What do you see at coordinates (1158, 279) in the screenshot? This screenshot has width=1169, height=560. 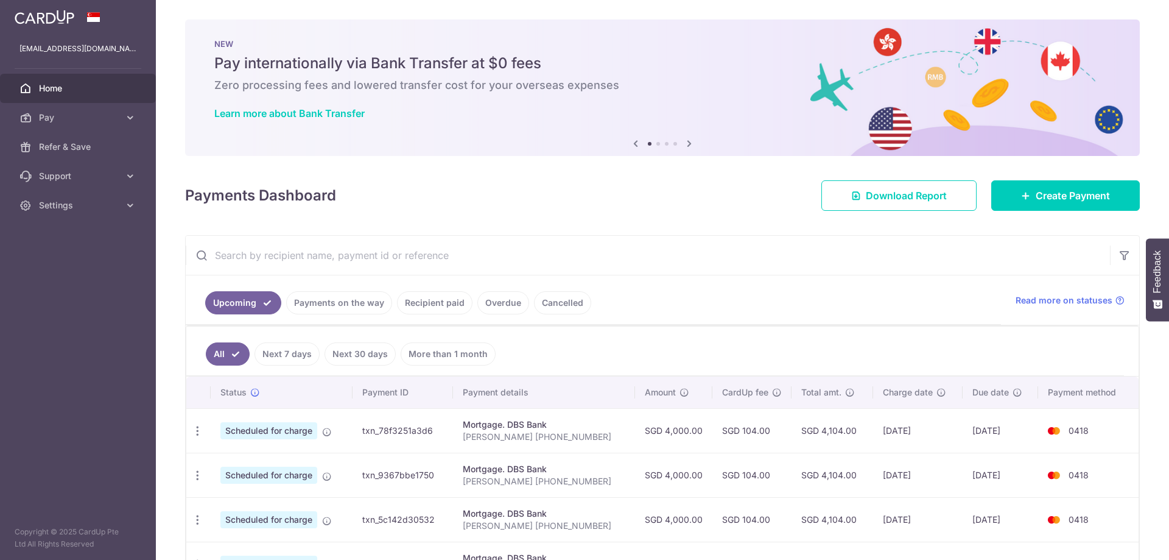 I see `button: Feedback - Show survey` at bounding box center [1158, 279].